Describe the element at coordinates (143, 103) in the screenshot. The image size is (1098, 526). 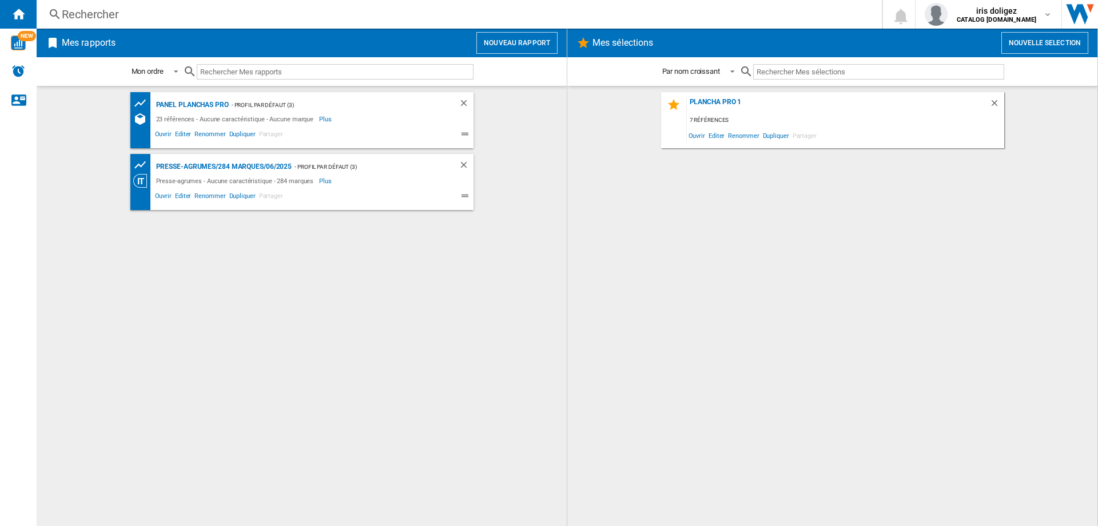
I see `div: Graphe des prix et nb. offres par marque` at that location.